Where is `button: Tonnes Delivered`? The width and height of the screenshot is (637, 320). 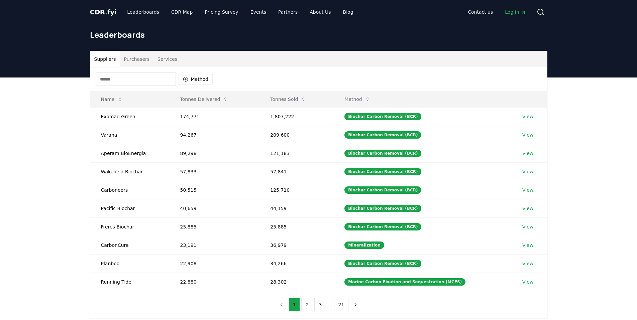 button: Tonnes Delivered is located at coordinates (204, 99).